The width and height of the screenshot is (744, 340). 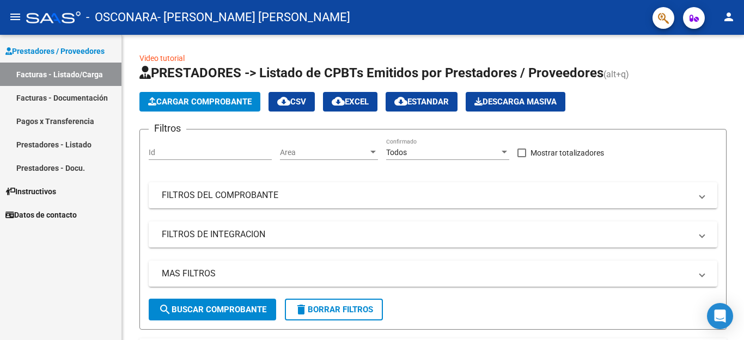 What do you see at coordinates (165, 310) in the screenshot?
I see `mat-icon: search` at bounding box center [165, 310].